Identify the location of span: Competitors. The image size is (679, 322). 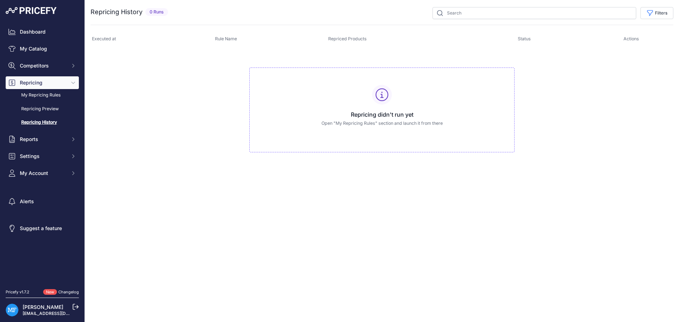
(43, 66).